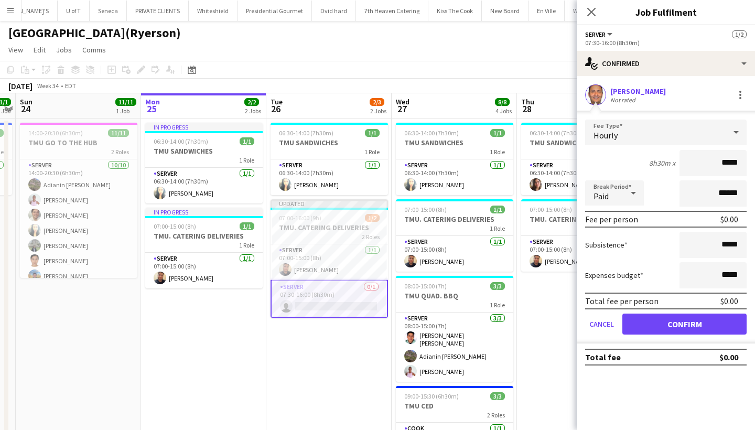 Image resolution: width=755 pixels, height=430 pixels. What do you see at coordinates (505, 10) in the screenshot?
I see `button: New Board` at bounding box center [505, 10].